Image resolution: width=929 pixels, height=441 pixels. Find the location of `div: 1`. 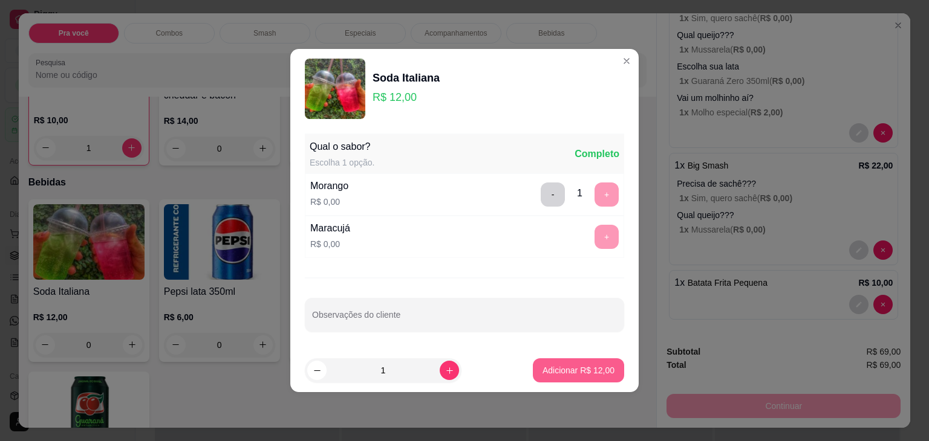

div: 1 is located at coordinates (579, 194).